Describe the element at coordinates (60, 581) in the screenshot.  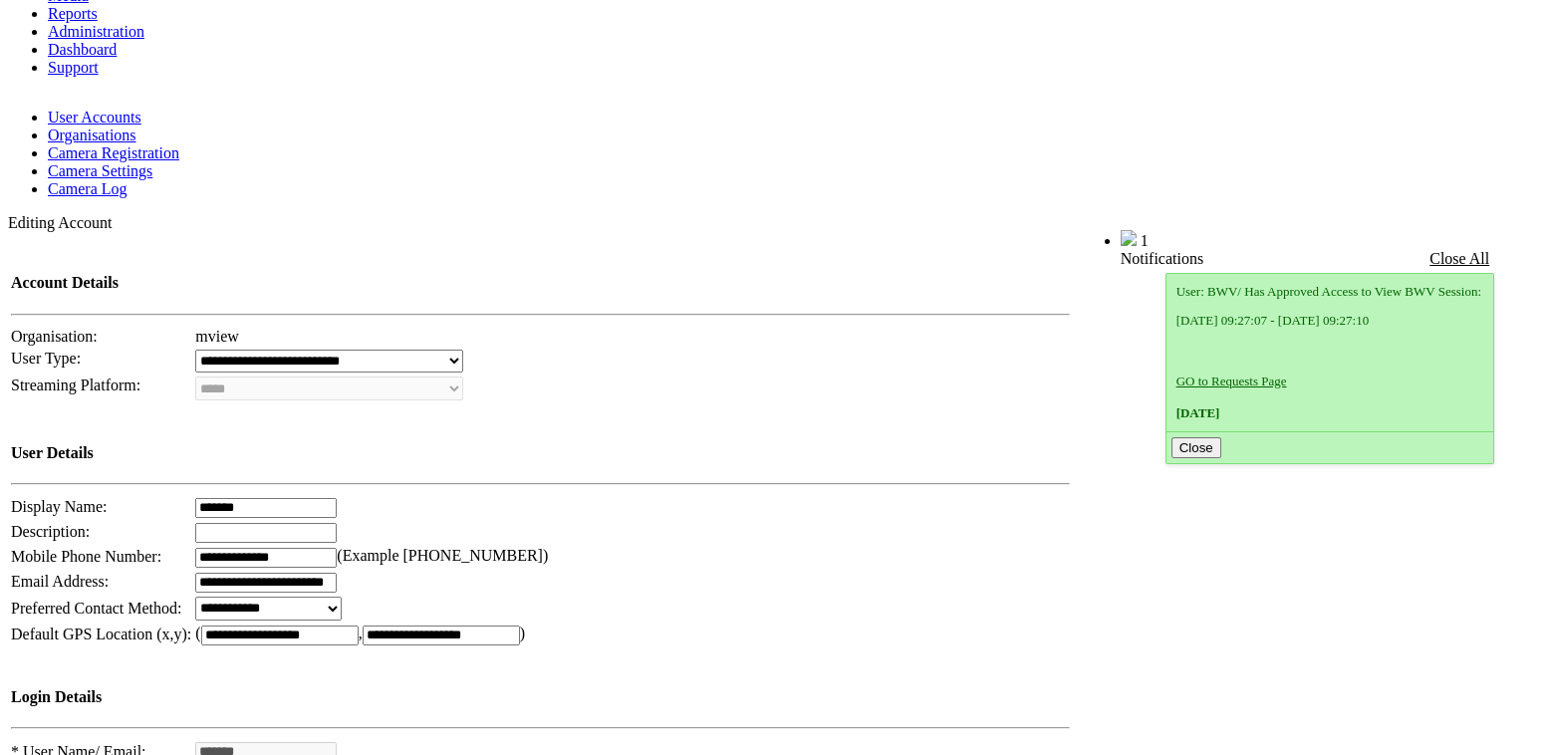
I see `span: Email Address:` at that location.